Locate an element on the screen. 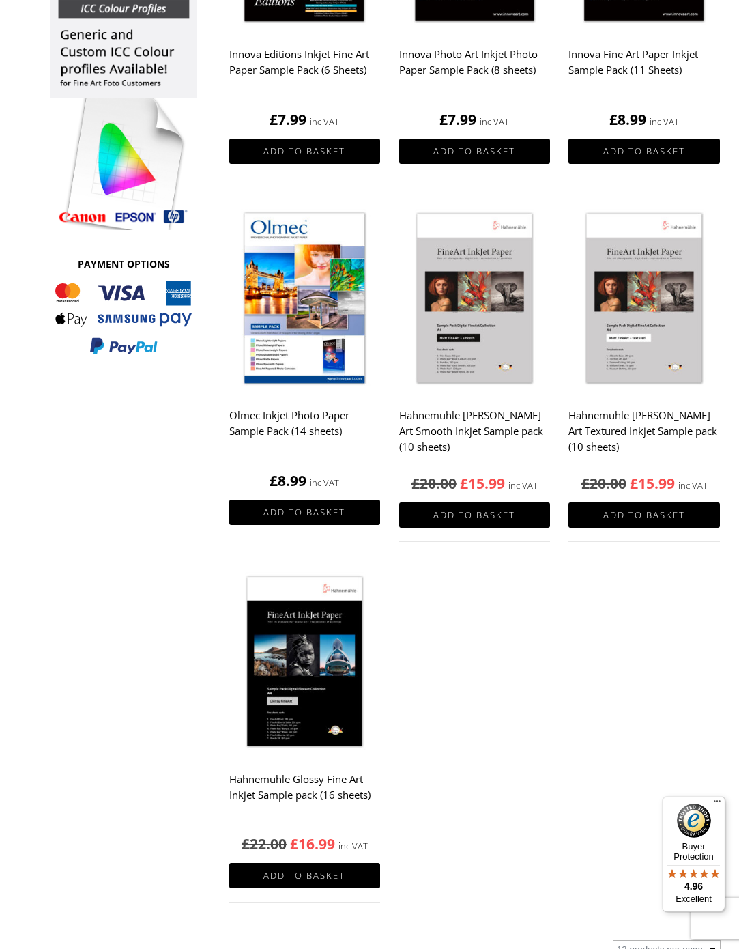 The image size is (739, 949). img: Hahnemuhle Matt Fine Art Textured Inkjet Sample pack (10 sheets) is located at coordinates (644, 299).